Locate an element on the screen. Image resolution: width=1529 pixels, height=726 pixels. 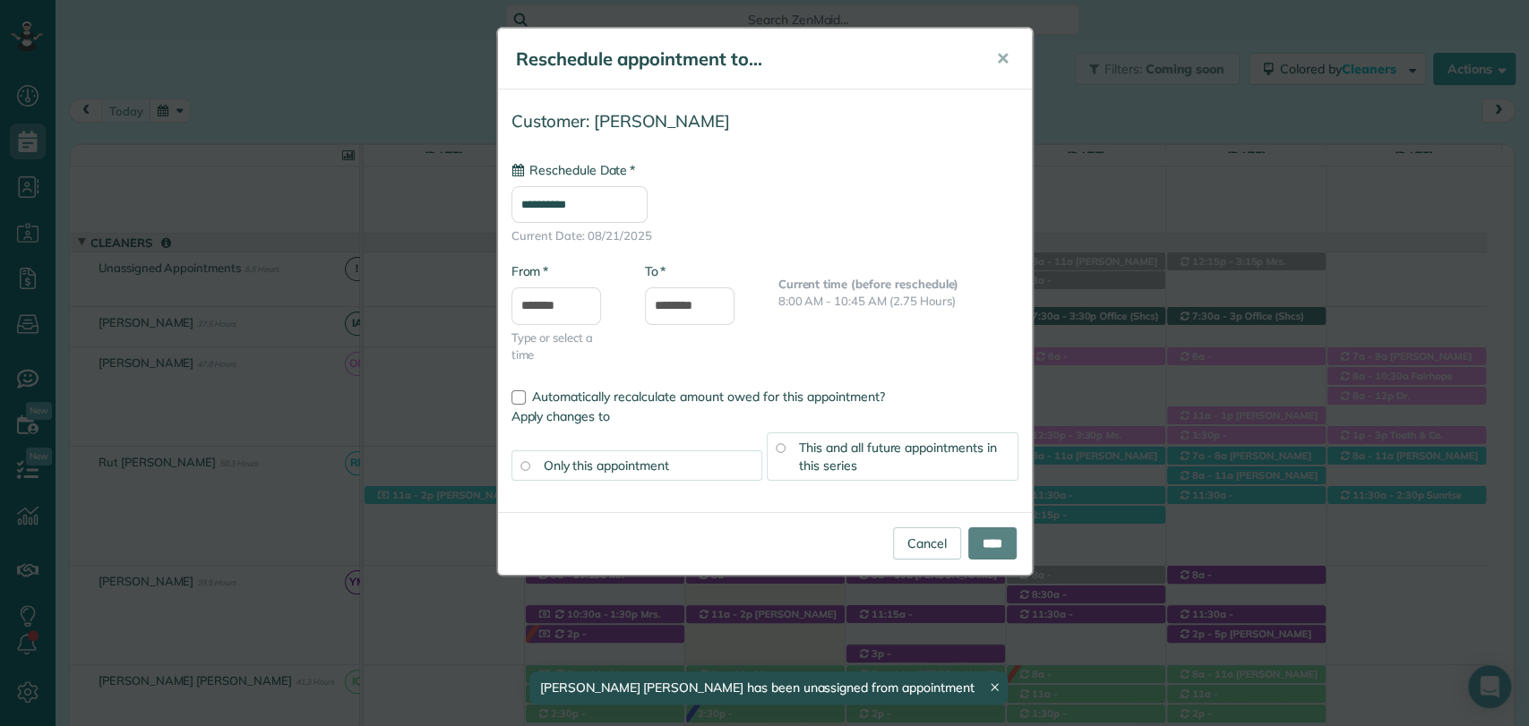
label: From is located at coordinates (529, 271).